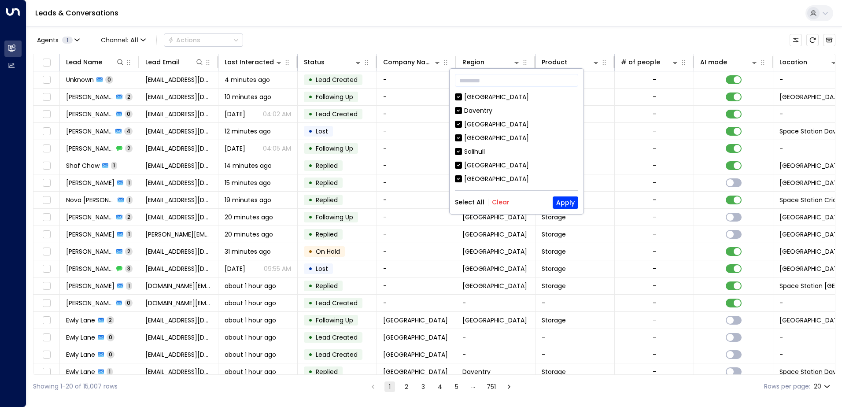 This screenshot has width=842, height=407. Describe the element at coordinates (516, 151) in the screenshot. I see `div: Solihull` at that location.